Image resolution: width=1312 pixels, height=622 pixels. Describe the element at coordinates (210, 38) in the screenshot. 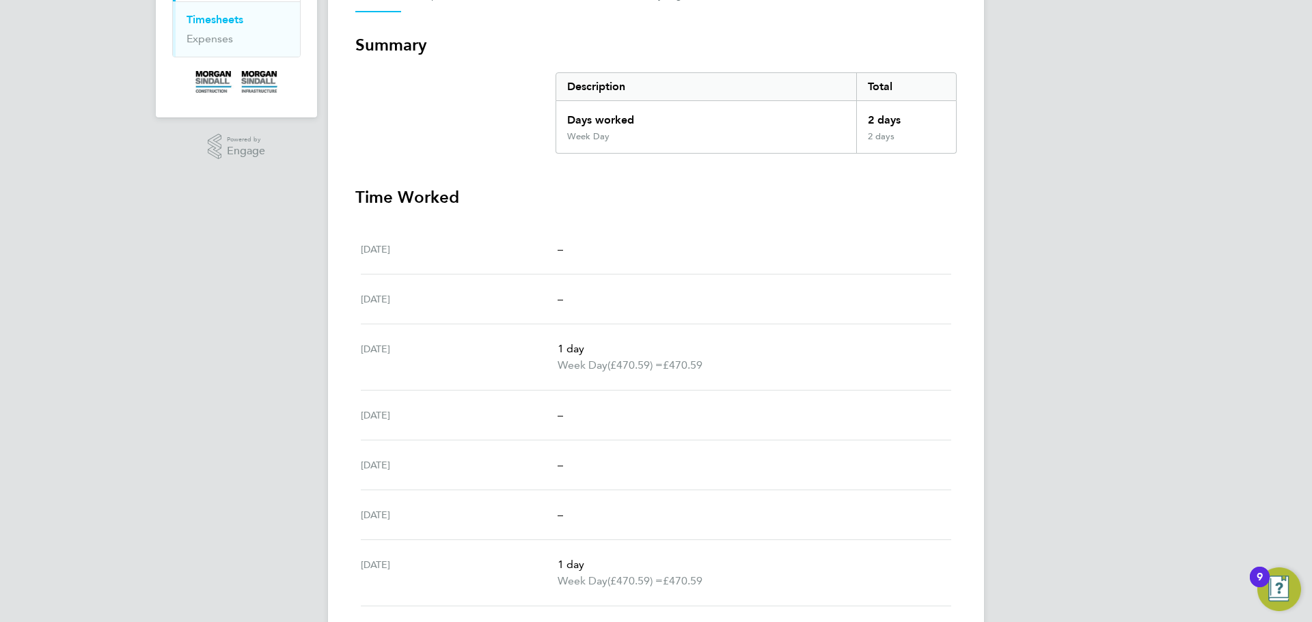

I see `a: Expenses` at that location.